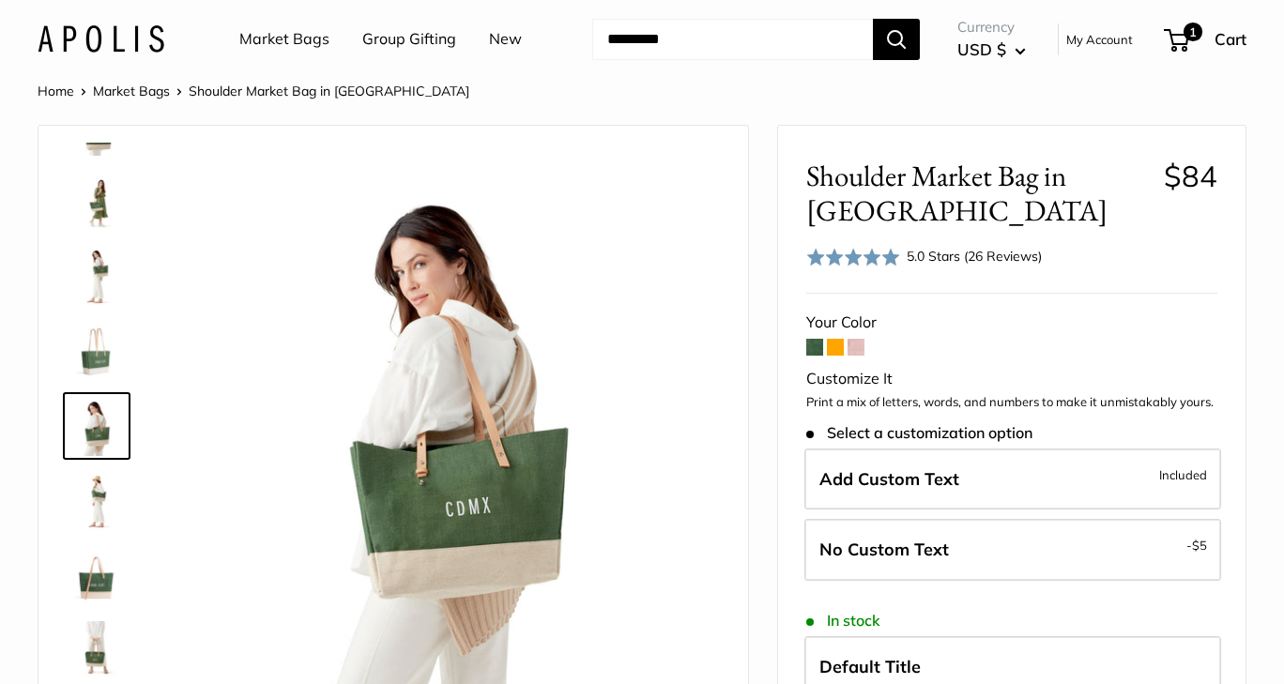 The height and width of the screenshot is (684, 1284). I want to click on a: New, so click(505, 39).